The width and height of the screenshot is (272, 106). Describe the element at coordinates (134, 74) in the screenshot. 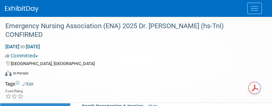

I see `div: Event Format` at that location.